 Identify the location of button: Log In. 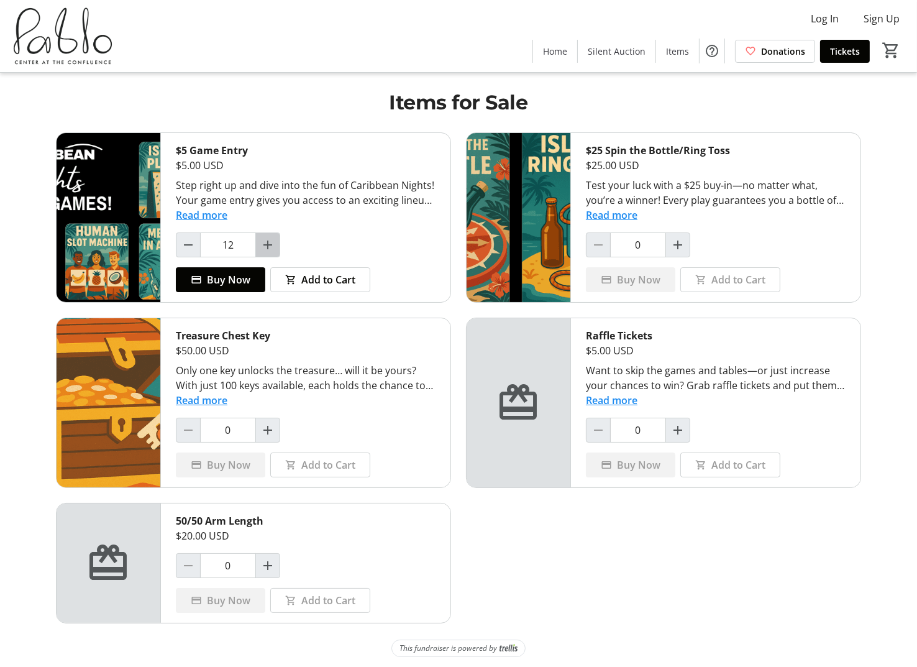
(825, 19).